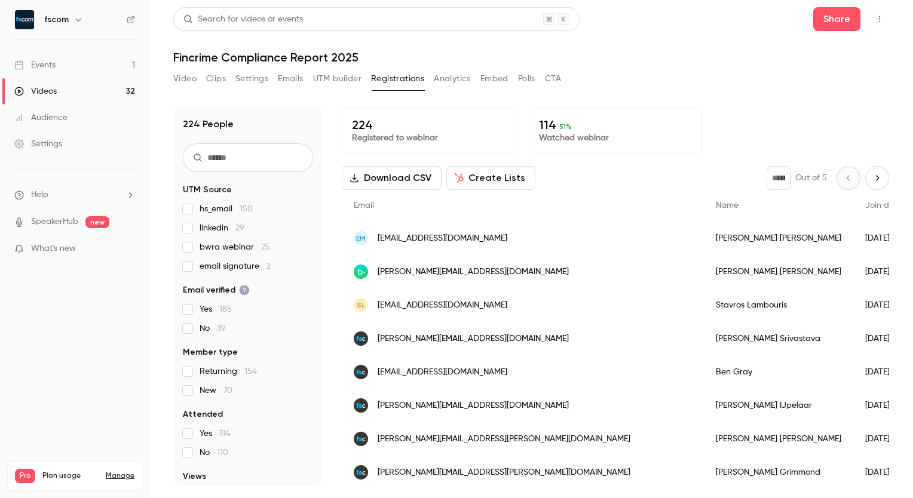 This screenshot has height=498, width=913. I want to click on span: 2, so click(268, 266).